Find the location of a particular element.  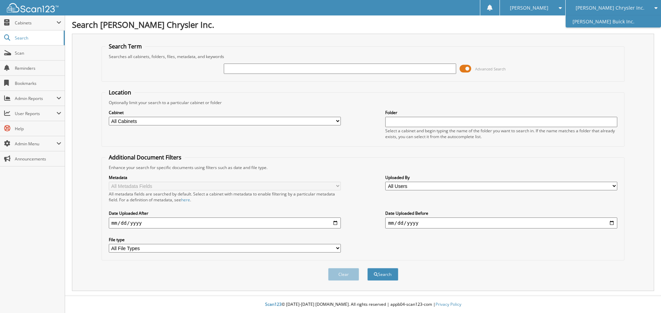

label: File type is located at coordinates (225, 240).